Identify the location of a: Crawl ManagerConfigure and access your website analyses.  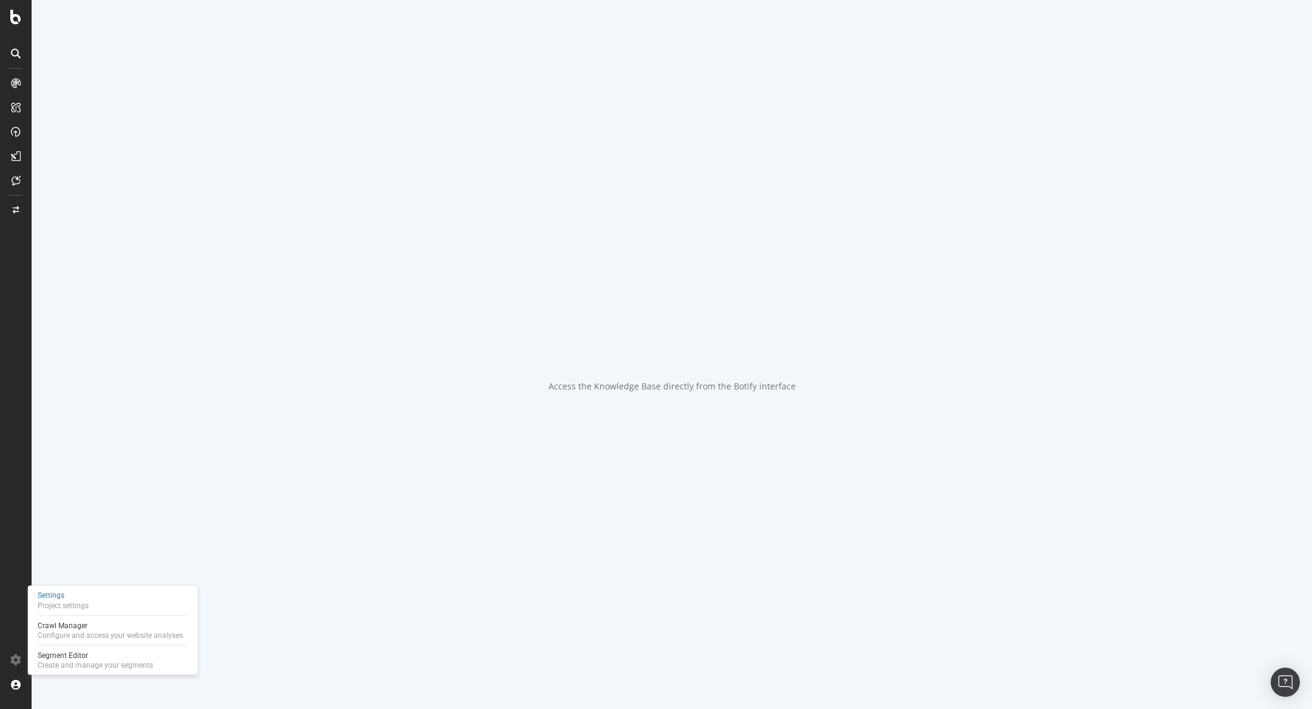
(113, 631).